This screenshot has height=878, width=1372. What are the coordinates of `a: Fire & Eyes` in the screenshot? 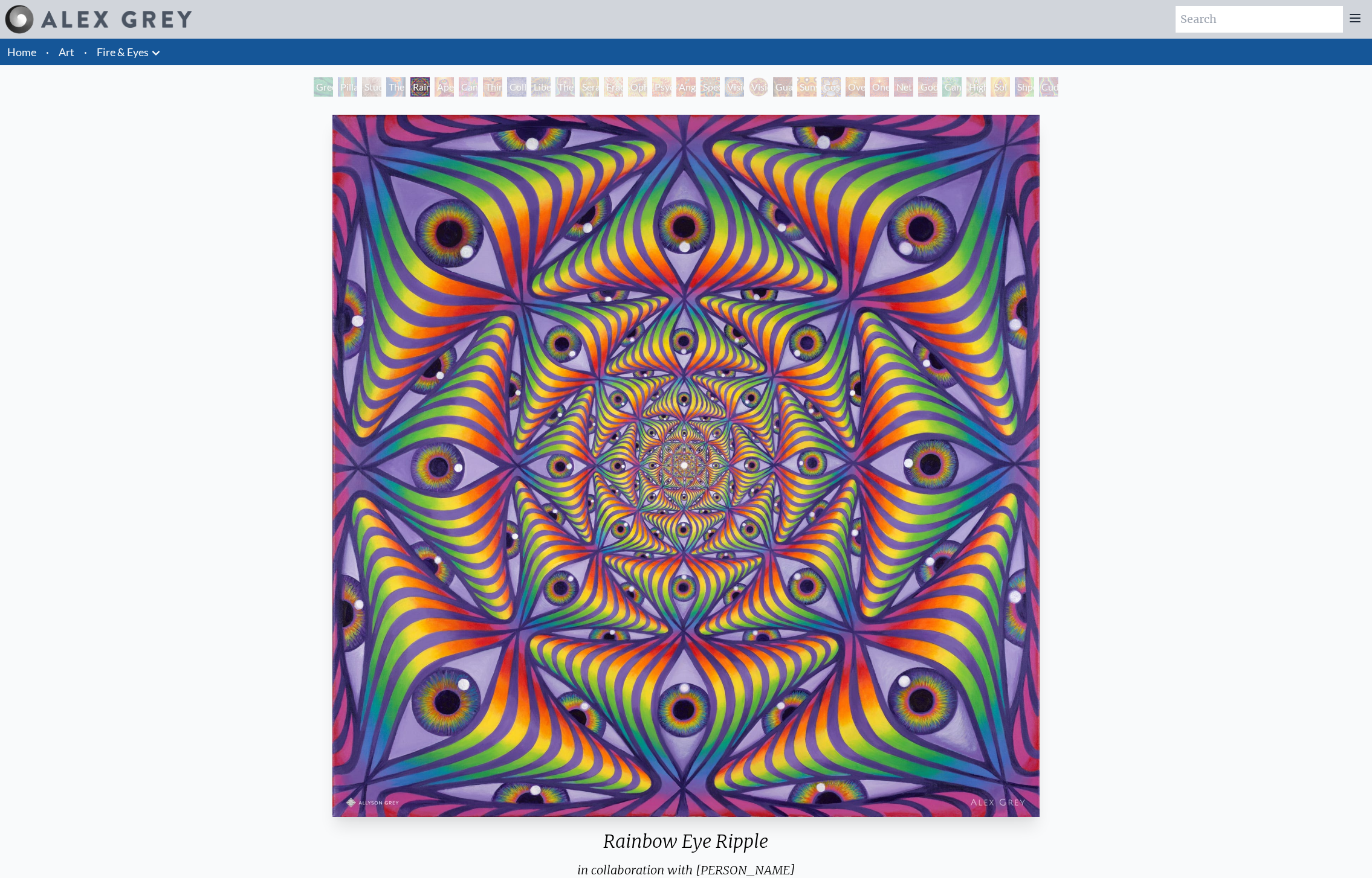 It's located at (123, 52).